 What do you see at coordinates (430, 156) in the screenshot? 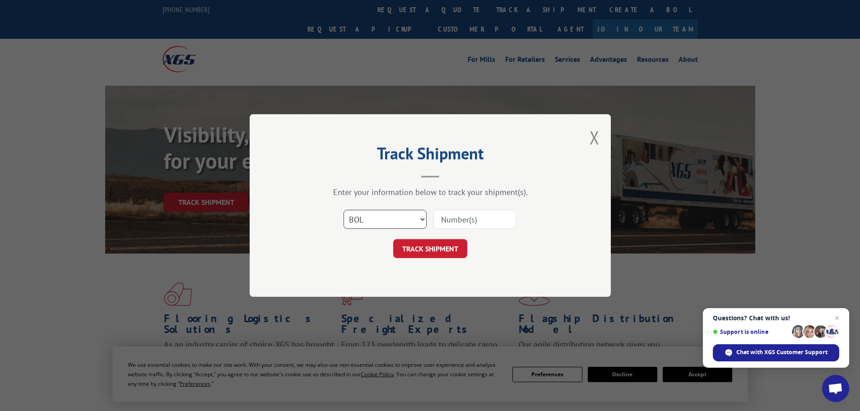
I see `h2: Track Shipment` at bounding box center [430, 156].